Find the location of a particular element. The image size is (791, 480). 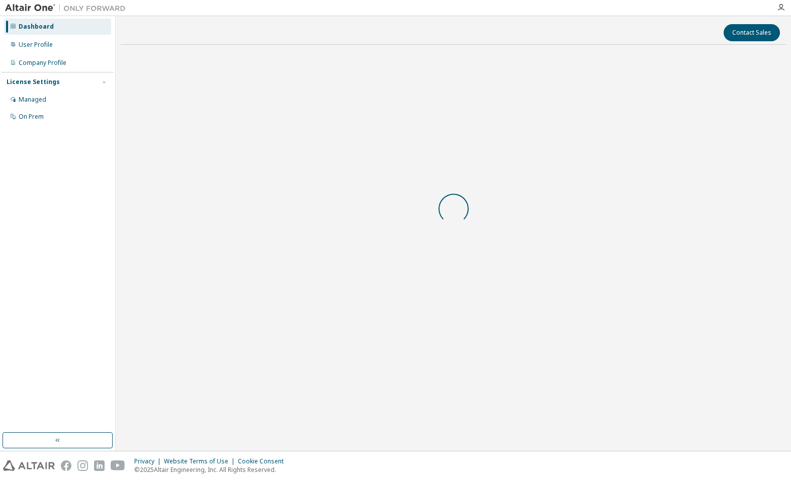

img: altair_logo.svg is located at coordinates (29, 465).